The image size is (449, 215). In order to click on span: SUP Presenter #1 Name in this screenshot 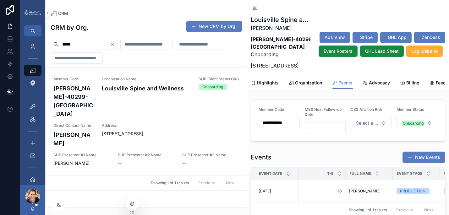, I will do `click(82, 155)`.